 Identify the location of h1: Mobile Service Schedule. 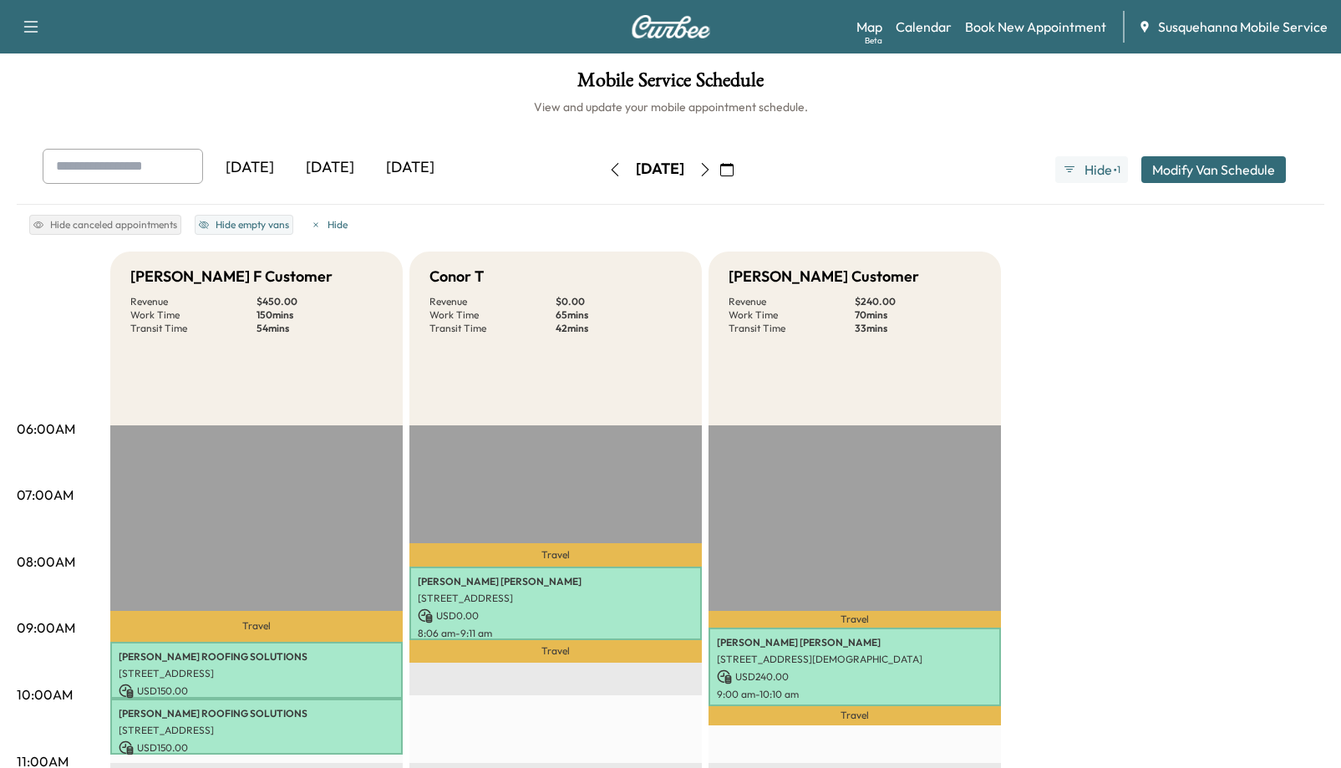
(670, 84).